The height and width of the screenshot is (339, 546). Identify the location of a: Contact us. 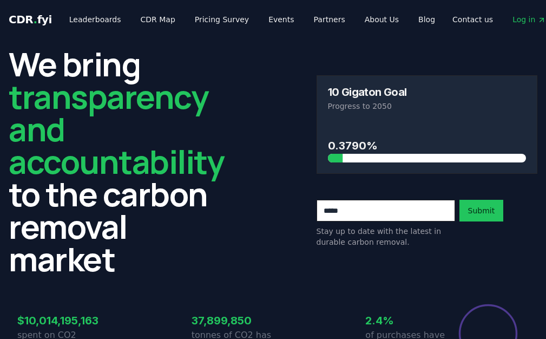
(473, 19).